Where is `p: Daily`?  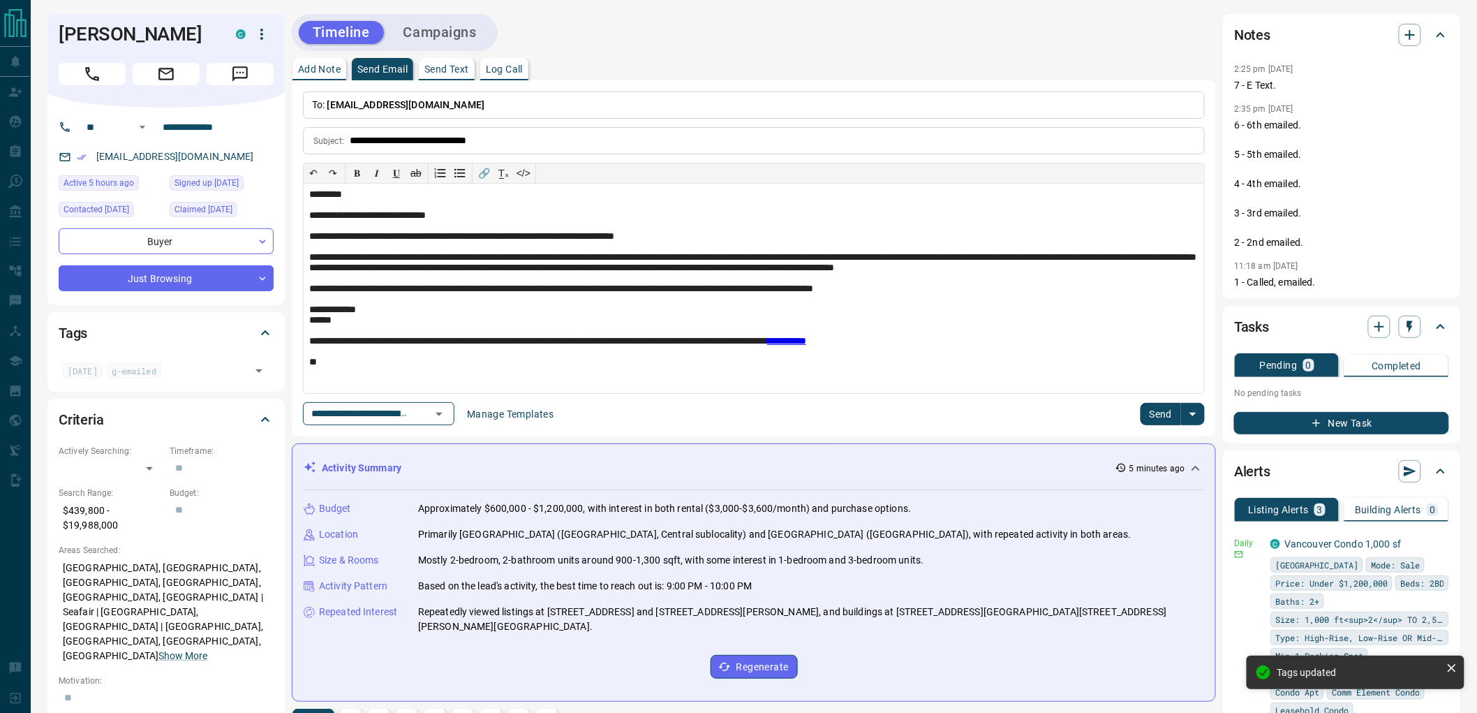
p: Daily is located at coordinates (1248, 543).